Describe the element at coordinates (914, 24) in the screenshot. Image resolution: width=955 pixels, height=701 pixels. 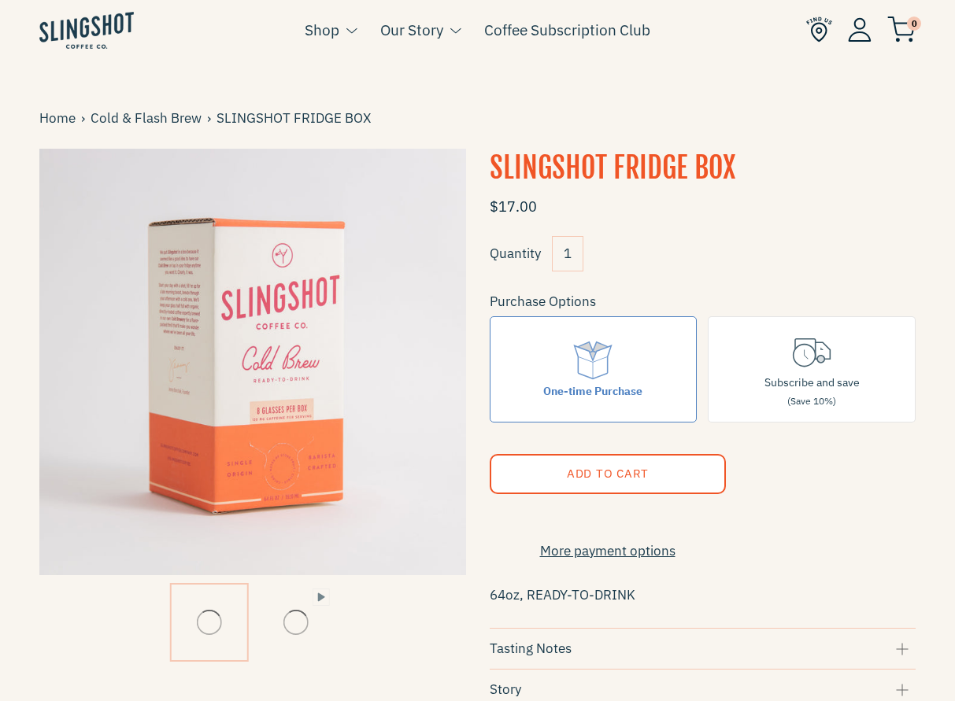
I see `span: 0` at that location.